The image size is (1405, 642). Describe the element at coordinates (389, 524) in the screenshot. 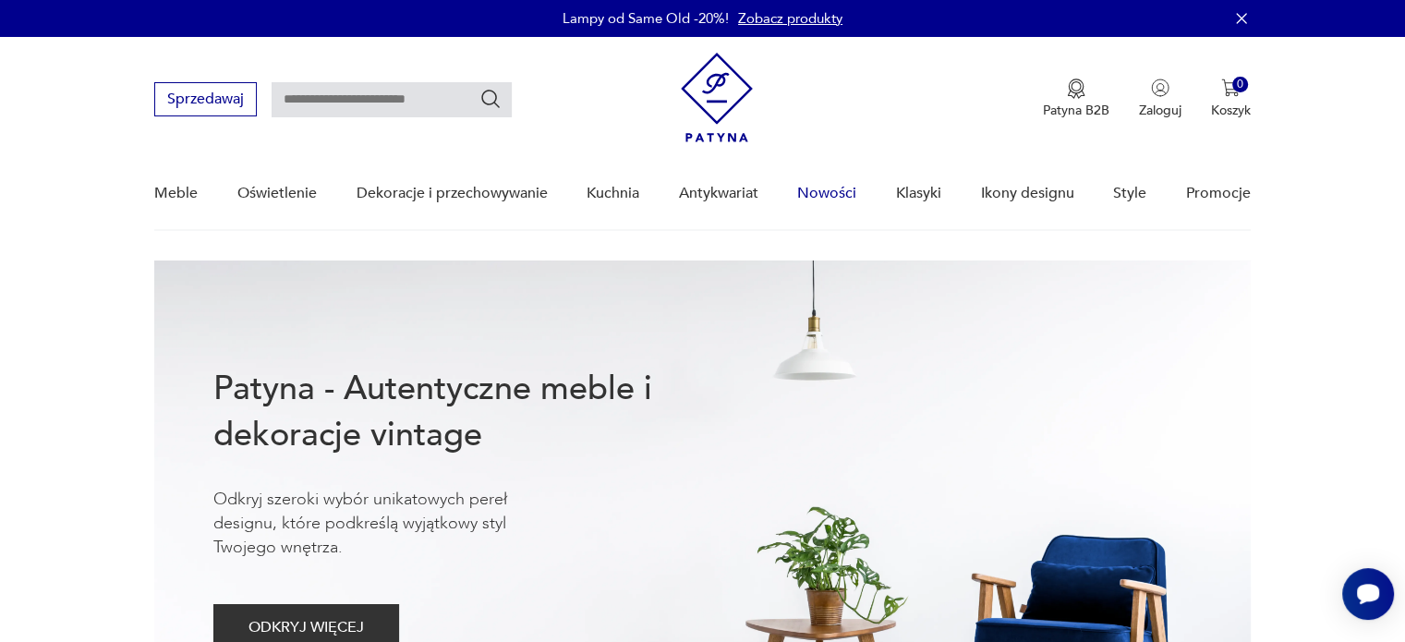

I see `p: Odkryj szeroki wybór unikatowych pereł designu, które podkreślą wyjątkowy styl Twojego wnętrza.` at that location.